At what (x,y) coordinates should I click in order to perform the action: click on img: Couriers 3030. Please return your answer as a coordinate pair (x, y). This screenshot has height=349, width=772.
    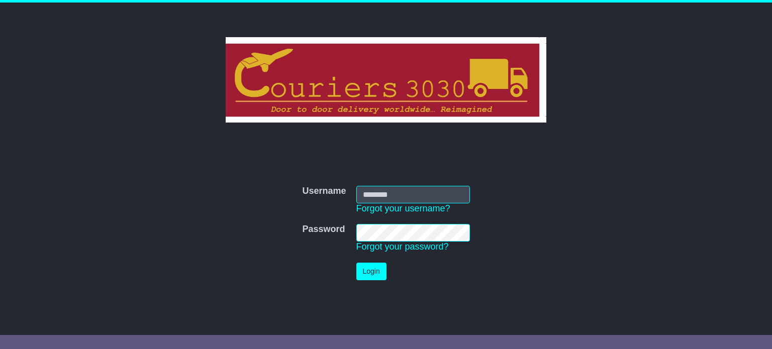
    Looking at the image, I should click on (386, 80).